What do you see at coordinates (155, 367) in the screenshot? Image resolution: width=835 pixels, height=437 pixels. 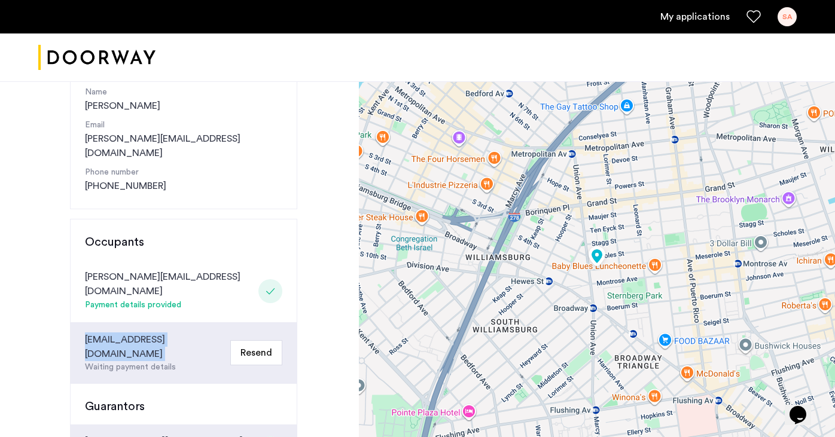 I see `div: Waiting payment details` at bounding box center [155, 367].